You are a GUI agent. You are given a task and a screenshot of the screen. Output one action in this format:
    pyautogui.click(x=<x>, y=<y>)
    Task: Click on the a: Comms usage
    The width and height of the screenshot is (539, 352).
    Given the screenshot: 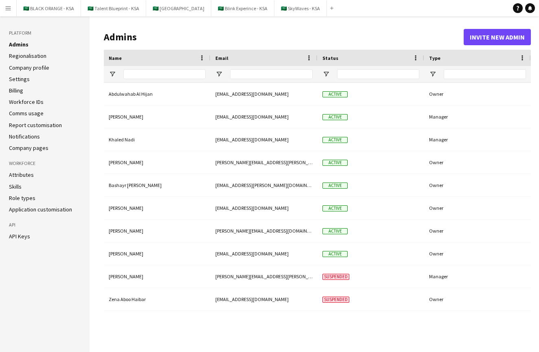 What is the action you would take?
    pyautogui.click(x=26, y=113)
    